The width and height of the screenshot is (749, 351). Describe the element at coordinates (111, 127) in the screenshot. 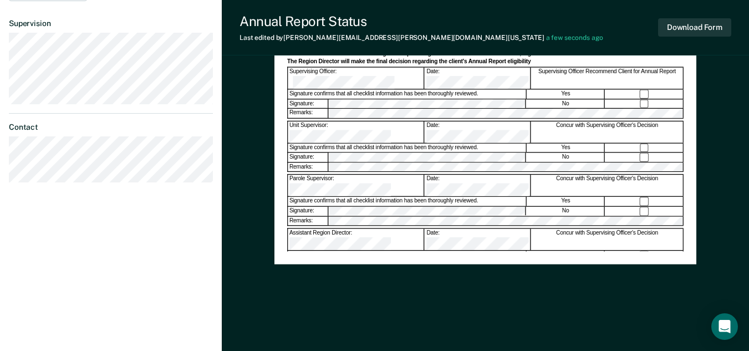

I see `dt: Contact` at that location.